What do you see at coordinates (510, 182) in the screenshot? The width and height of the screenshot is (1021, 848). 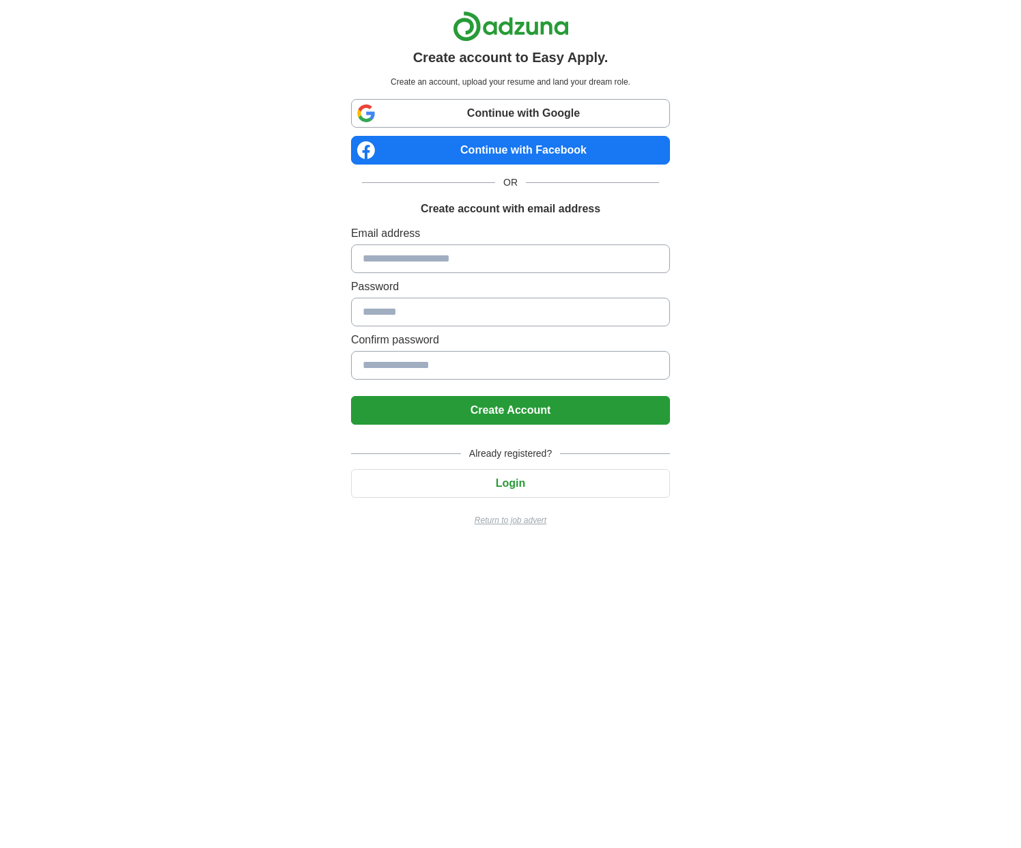 I see `span: OR` at bounding box center [510, 182].